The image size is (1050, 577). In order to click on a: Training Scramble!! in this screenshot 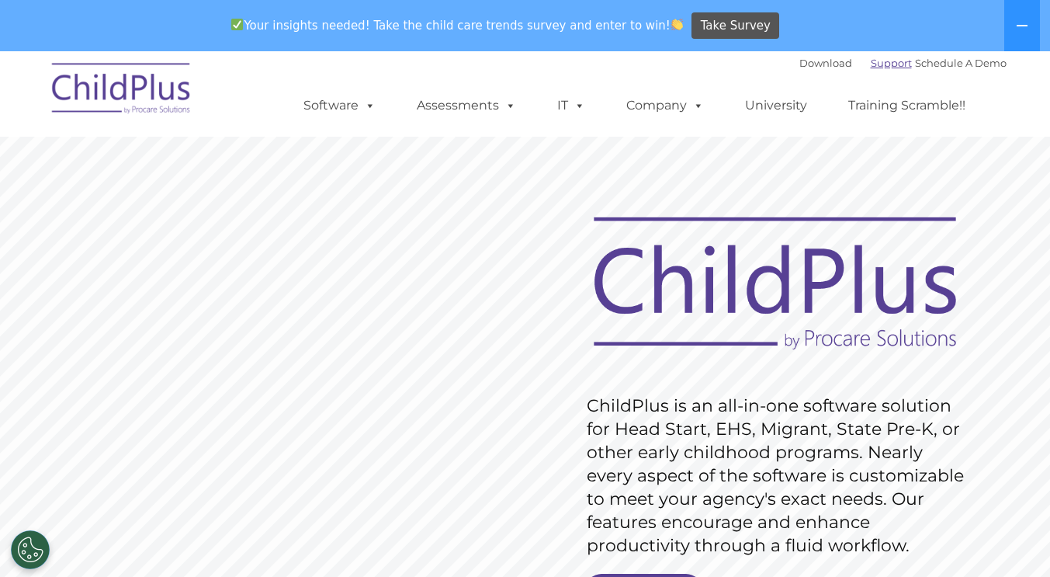, I will do `click(906, 106)`.